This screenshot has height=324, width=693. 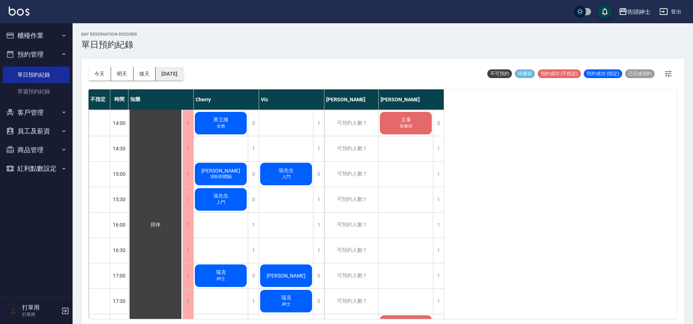 I want to click on span: 排休, so click(x=156, y=225).